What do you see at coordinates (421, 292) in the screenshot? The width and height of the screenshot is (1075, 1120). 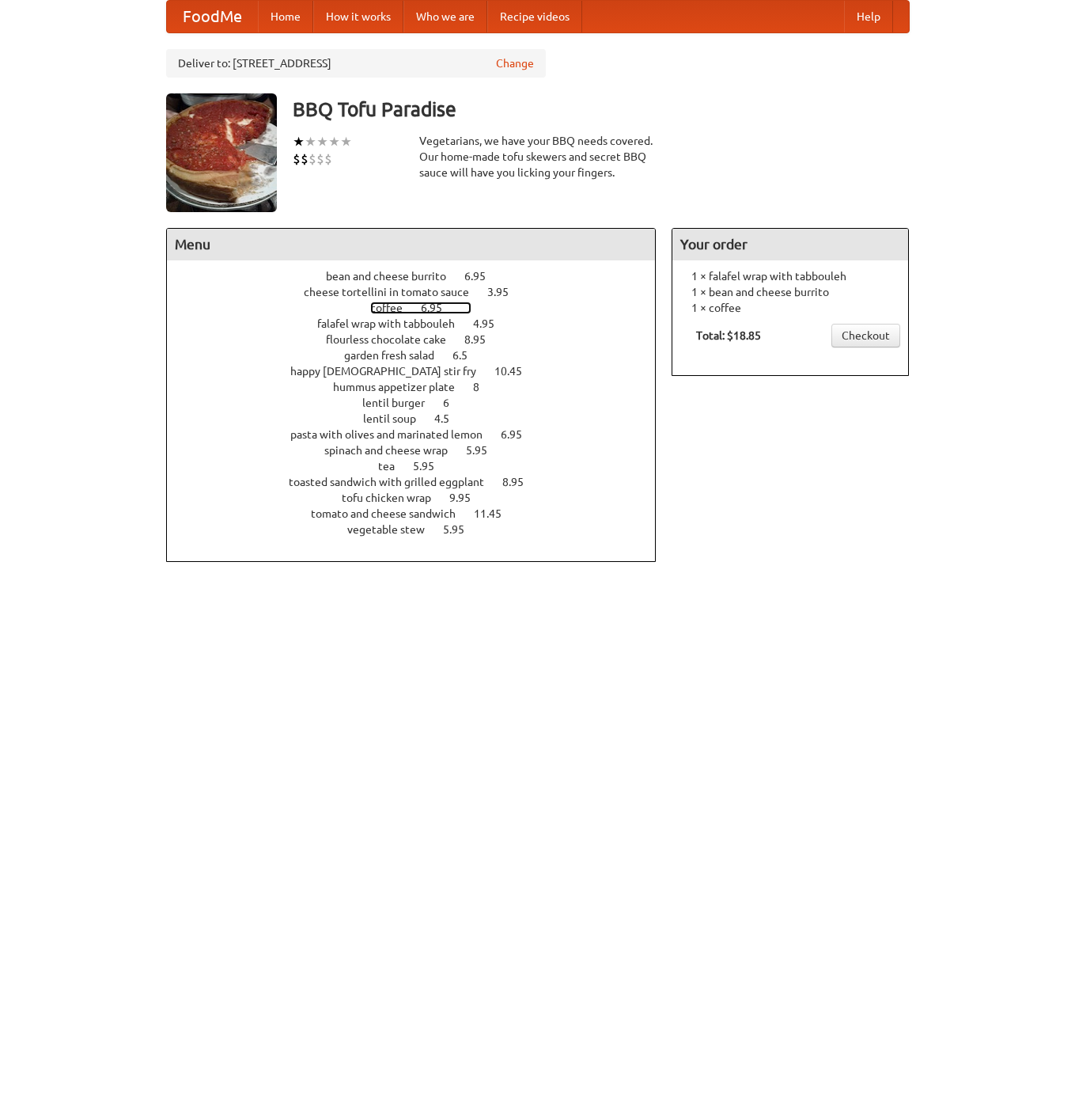 I see `a: cheese tortellini in tomato sauce 3.95` at bounding box center [421, 292].